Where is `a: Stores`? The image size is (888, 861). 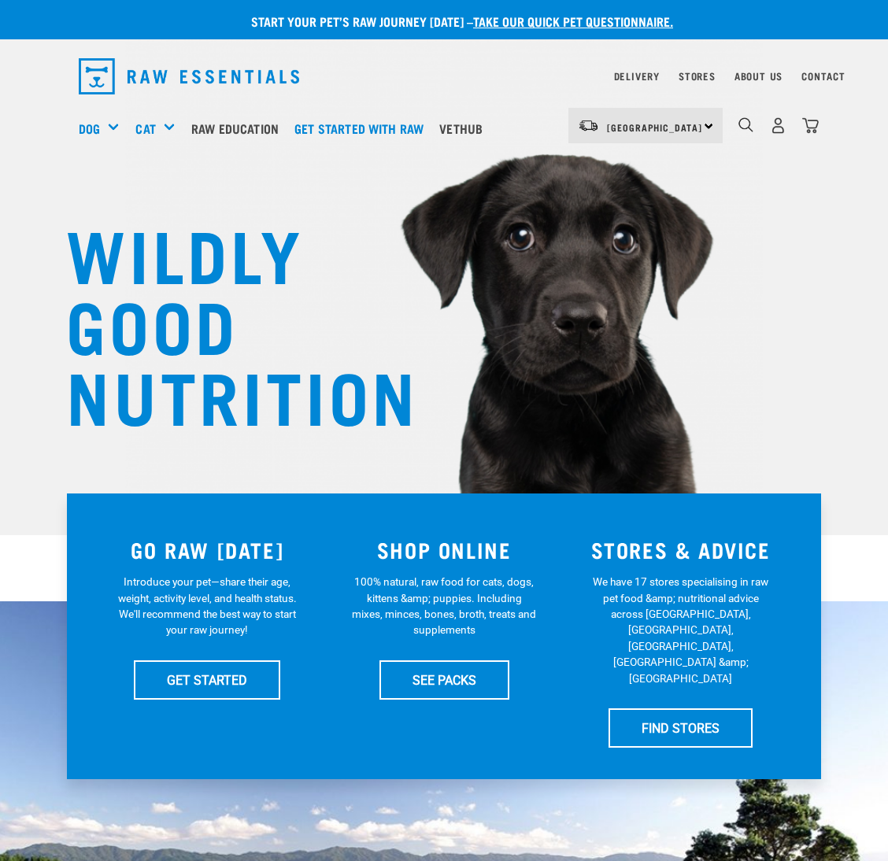 a: Stores is located at coordinates (696, 76).